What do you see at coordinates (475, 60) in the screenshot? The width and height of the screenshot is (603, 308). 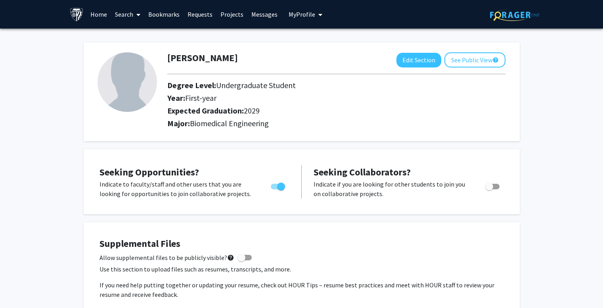 I see `button: See Public View` at bounding box center [475, 60].